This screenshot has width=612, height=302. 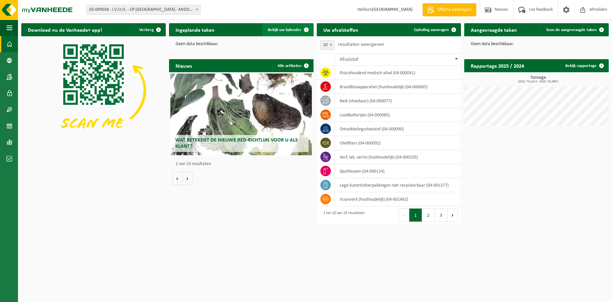 I want to click on td: risicohoudend medisch afval (04-000041), so click(x=398, y=73).